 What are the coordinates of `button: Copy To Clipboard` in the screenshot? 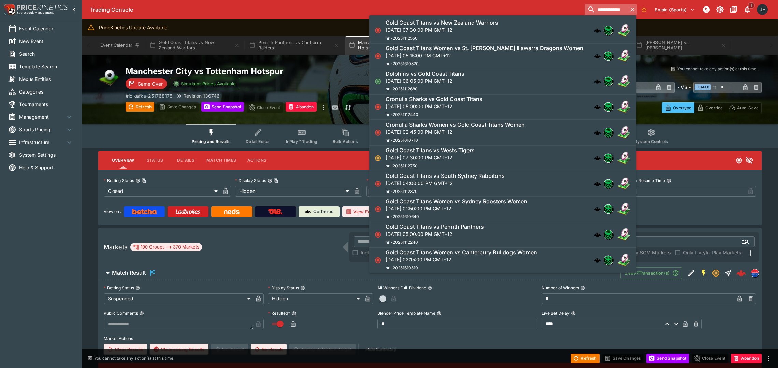 It's located at (144, 181).